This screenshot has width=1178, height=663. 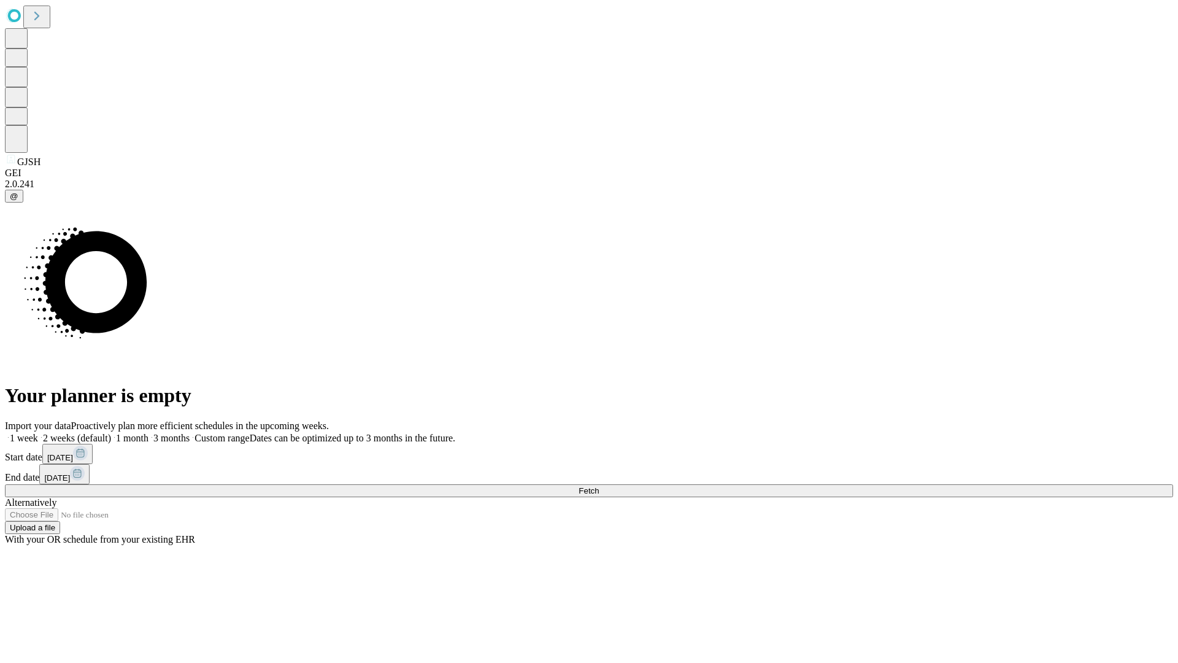 What do you see at coordinates (24, 437) in the screenshot?
I see `span: 1 week` at bounding box center [24, 437].